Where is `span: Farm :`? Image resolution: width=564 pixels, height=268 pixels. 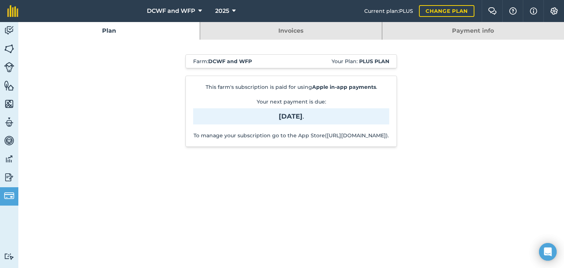 span: Farm : is located at coordinates (222, 61).